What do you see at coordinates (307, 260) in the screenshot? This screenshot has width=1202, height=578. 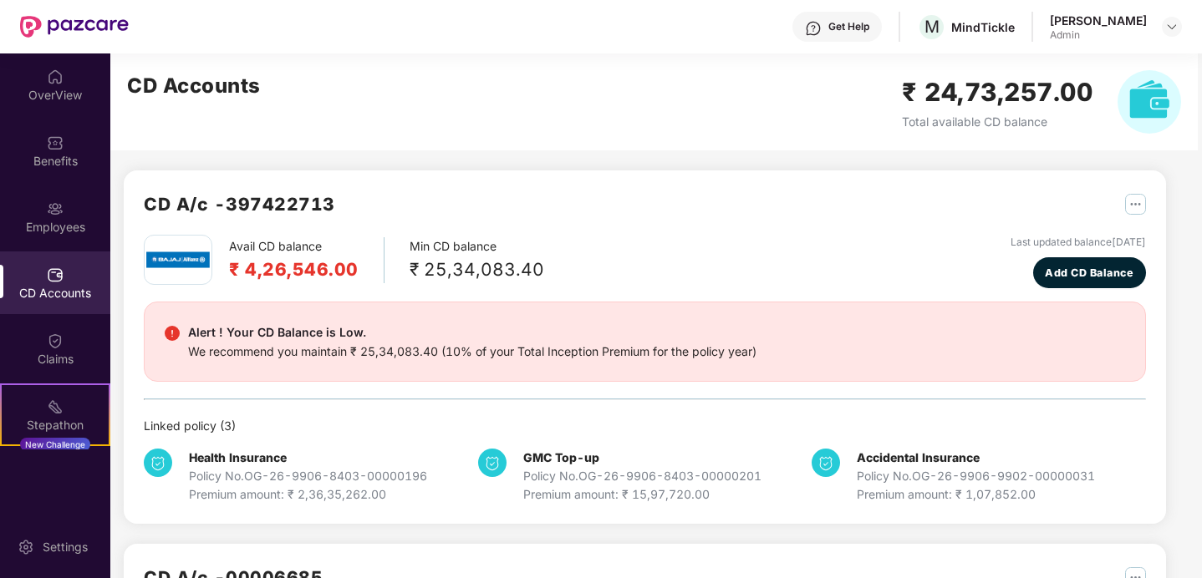 I see `div: Avail CD balance` at bounding box center [307, 260].